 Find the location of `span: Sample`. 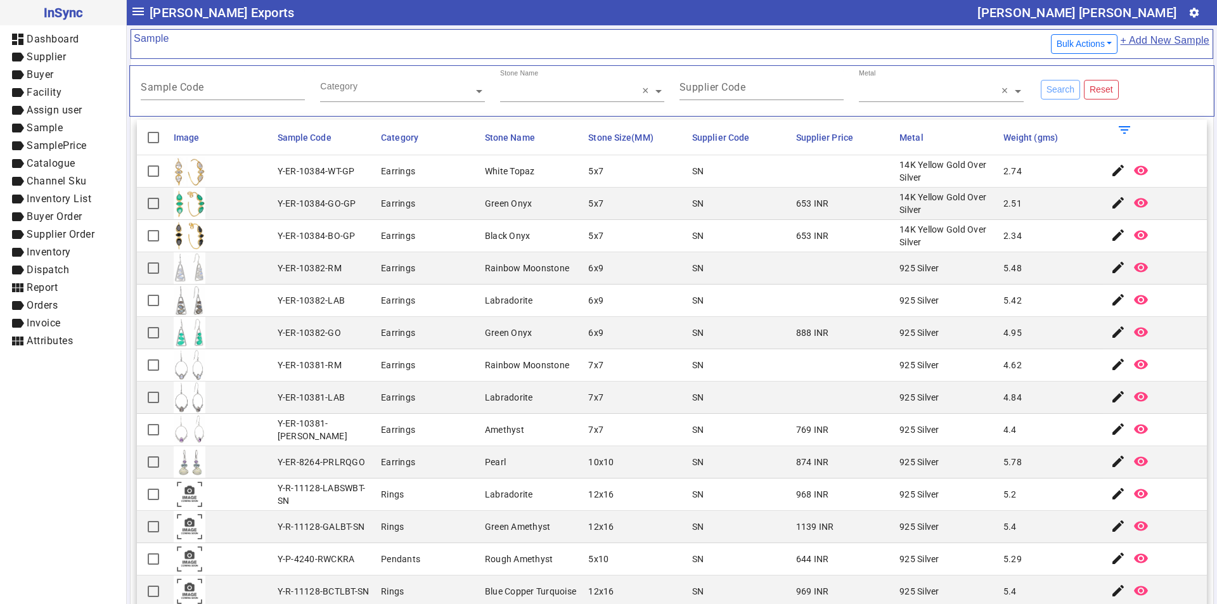

span: Sample is located at coordinates (44, 127).